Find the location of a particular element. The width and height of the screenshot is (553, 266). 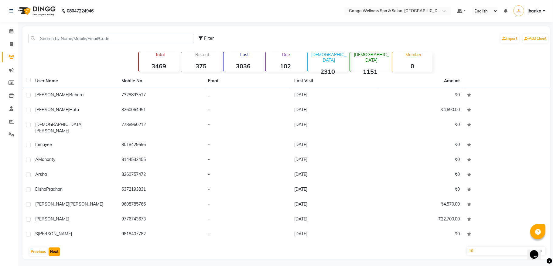

p: Total is located at coordinates (160, 55).